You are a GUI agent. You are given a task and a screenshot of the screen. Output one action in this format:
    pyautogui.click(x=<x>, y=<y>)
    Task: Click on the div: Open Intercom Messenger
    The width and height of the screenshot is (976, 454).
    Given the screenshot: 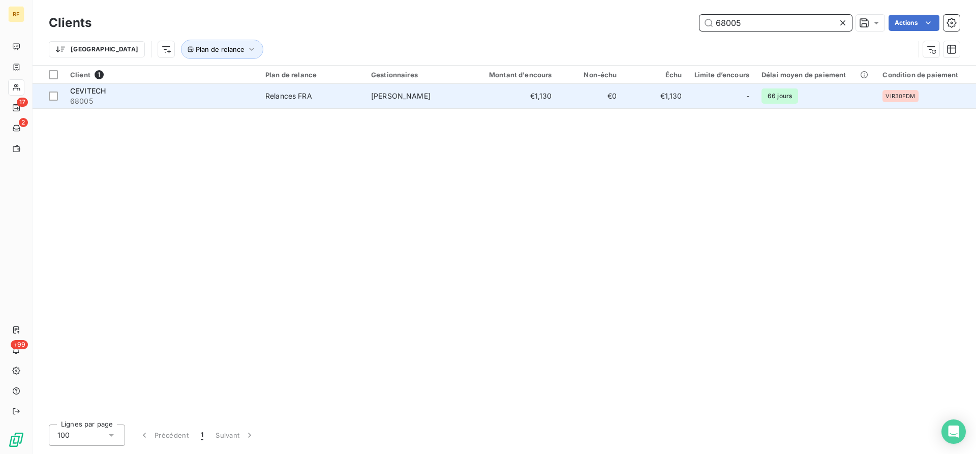 What is the action you would take?
    pyautogui.click(x=953, y=431)
    